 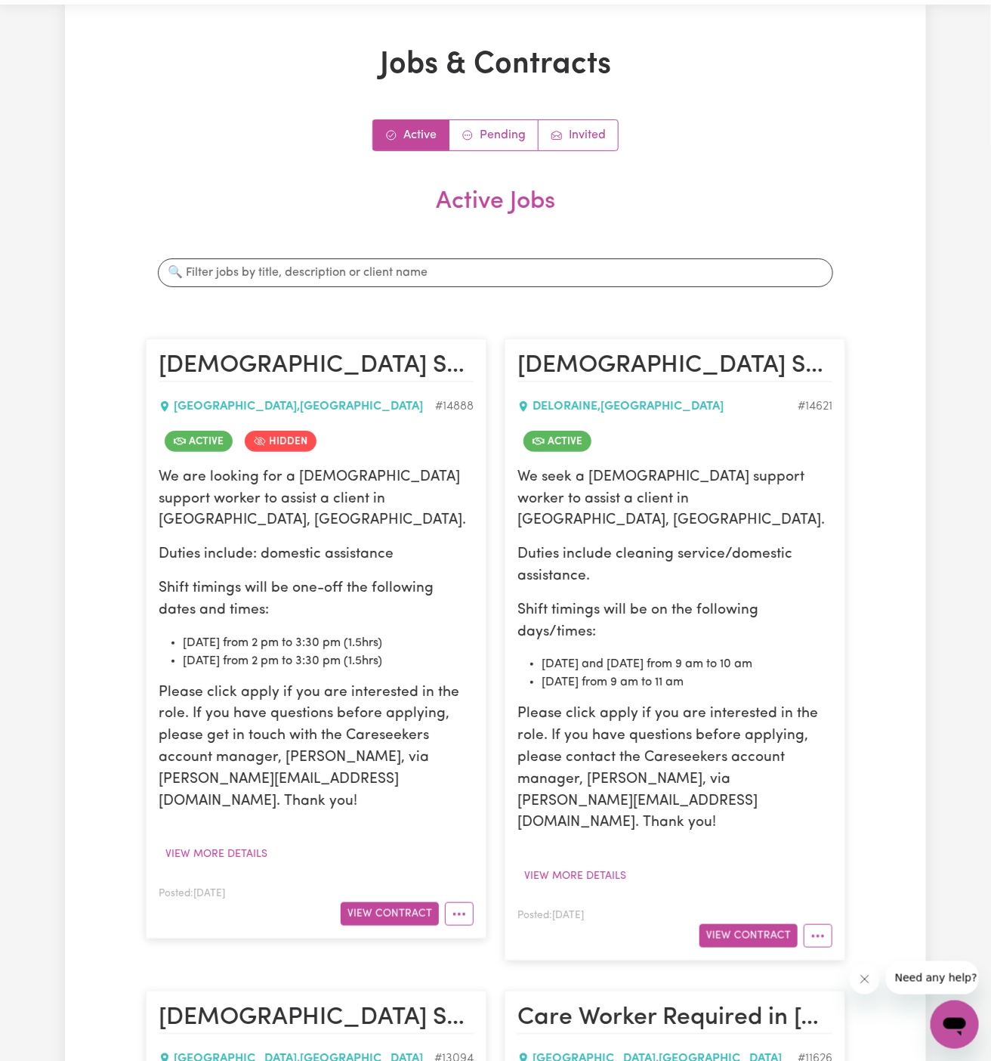 What do you see at coordinates (675, 366) in the screenshot?
I see `h2: Female Support Worker Needed In Deloraine, TAS` at bounding box center [675, 366].